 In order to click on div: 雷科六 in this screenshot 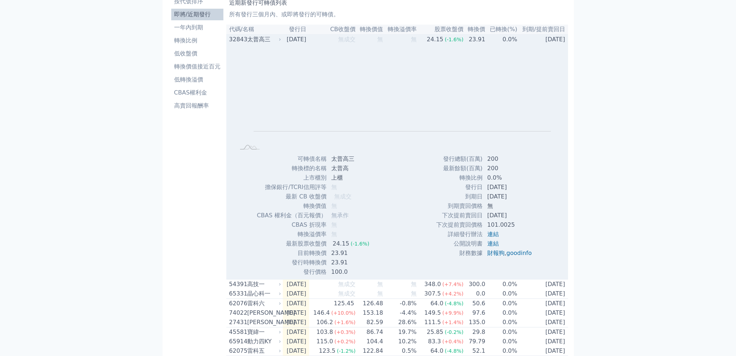, I will do `click(264, 303)`.